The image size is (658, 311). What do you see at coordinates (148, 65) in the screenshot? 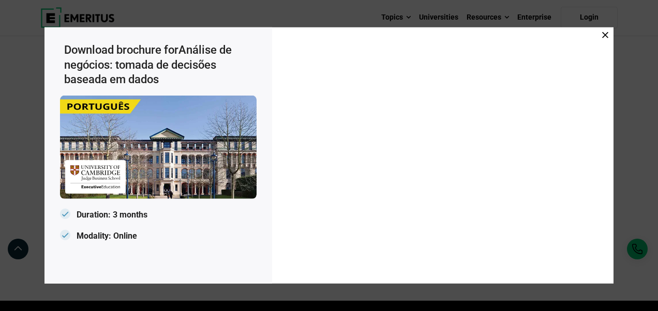
I see `span: Análise de negócios: tomada de decisões baseada em dados` at bounding box center [148, 65].